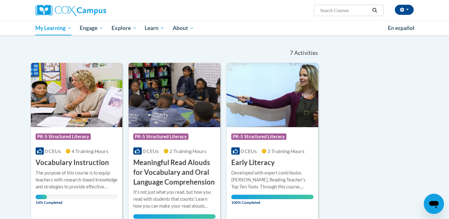  What do you see at coordinates (53, 28) in the screenshot?
I see `span: My Learning` at bounding box center [53, 28].